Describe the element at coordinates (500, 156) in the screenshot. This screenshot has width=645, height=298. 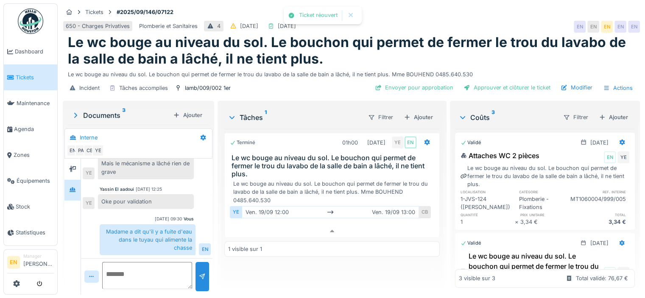
I see `div: Attaches WC 2 pièces` at that location.